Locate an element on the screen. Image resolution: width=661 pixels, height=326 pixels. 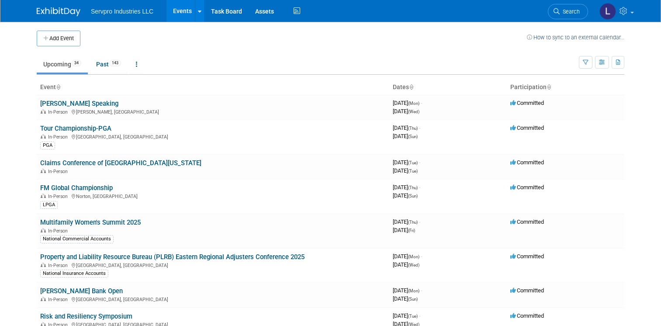
a: Sort by Participation Type is located at coordinates (549, 87).